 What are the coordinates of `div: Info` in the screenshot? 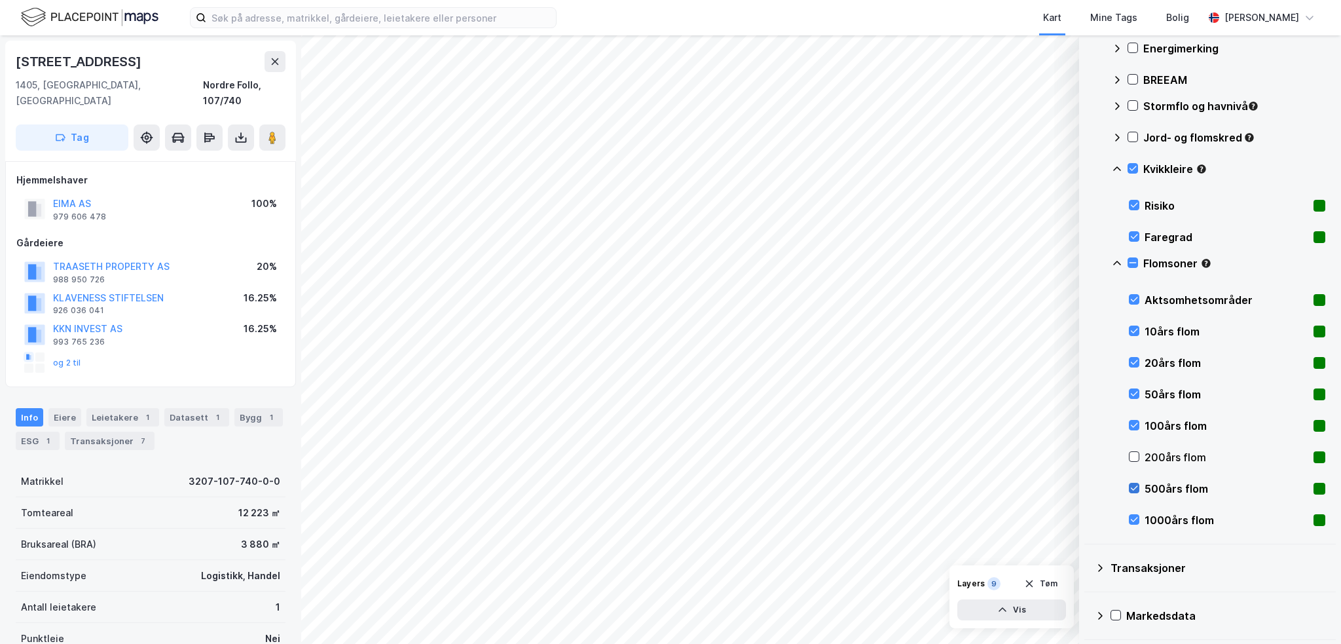 It's located at (29, 417).